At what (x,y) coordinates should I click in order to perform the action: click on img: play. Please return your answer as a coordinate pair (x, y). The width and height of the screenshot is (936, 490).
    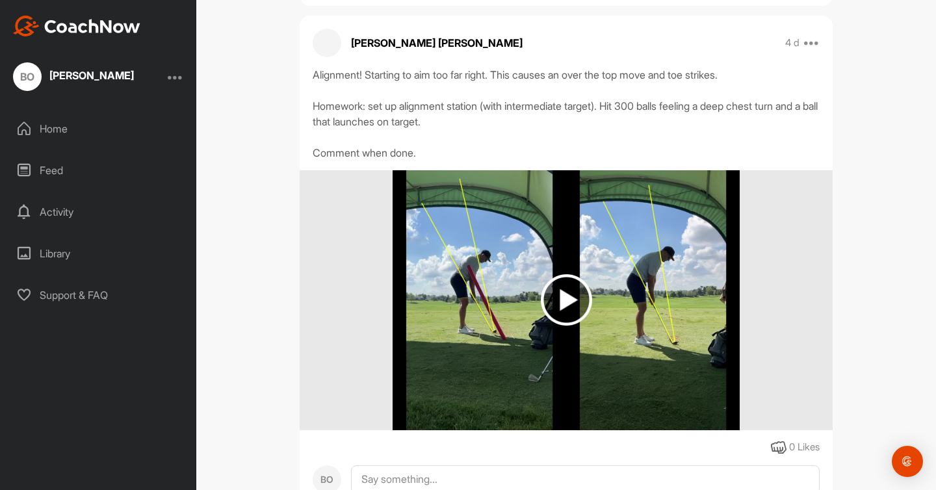
    Looking at the image, I should click on (566, 300).